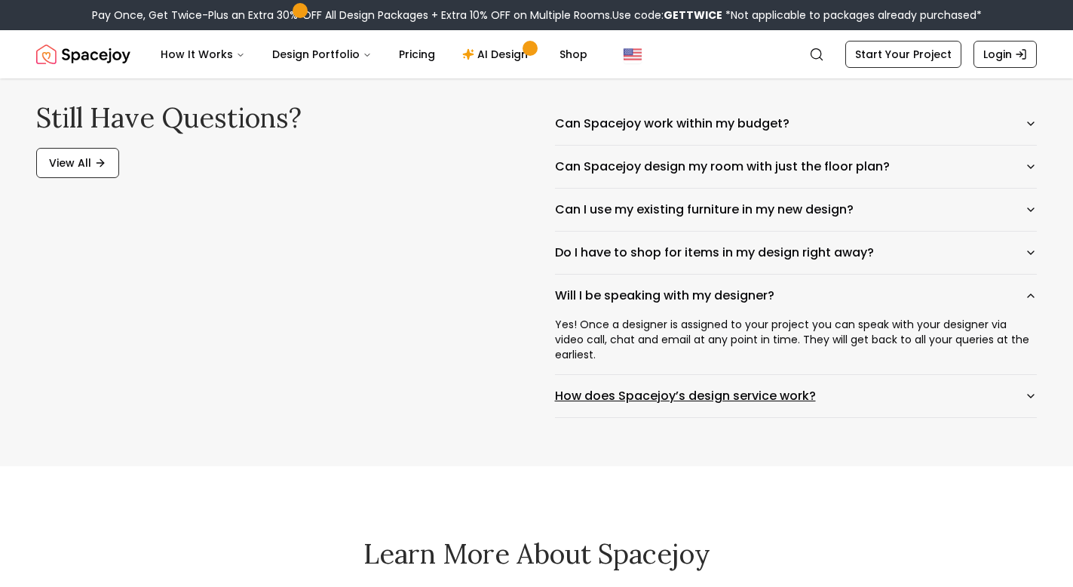 The width and height of the screenshot is (1073, 587). What do you see at coordinates (797, 346) in the screenshot?
I see `div: Yes! Once a designer is assigned to your project you can speak with your designer via video call,...` at bounding box center [797, 346].